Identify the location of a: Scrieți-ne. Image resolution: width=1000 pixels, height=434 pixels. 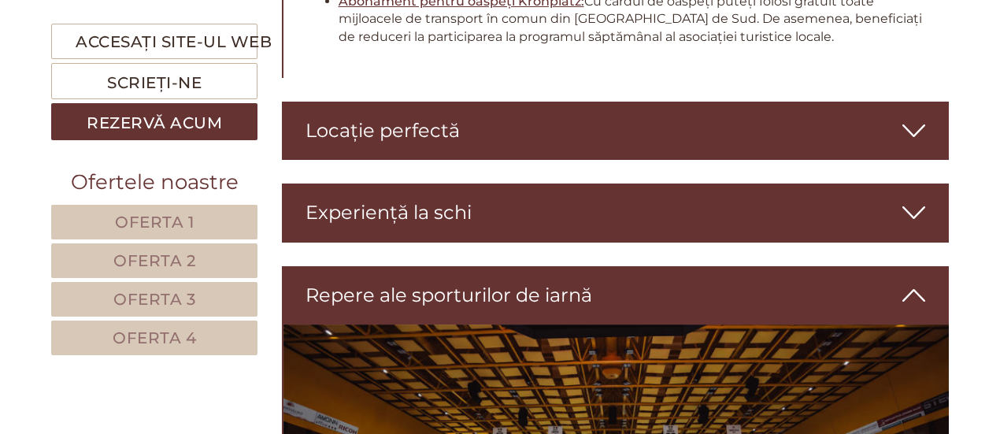
(154, 81).